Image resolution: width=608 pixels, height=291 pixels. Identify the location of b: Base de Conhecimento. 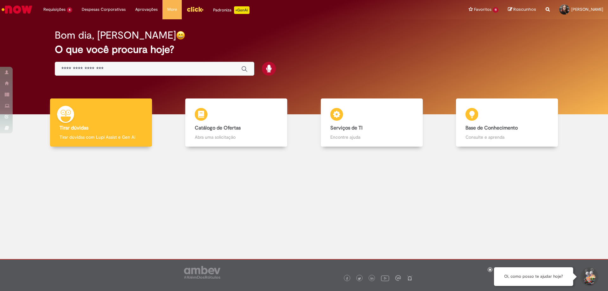
(491, 128).